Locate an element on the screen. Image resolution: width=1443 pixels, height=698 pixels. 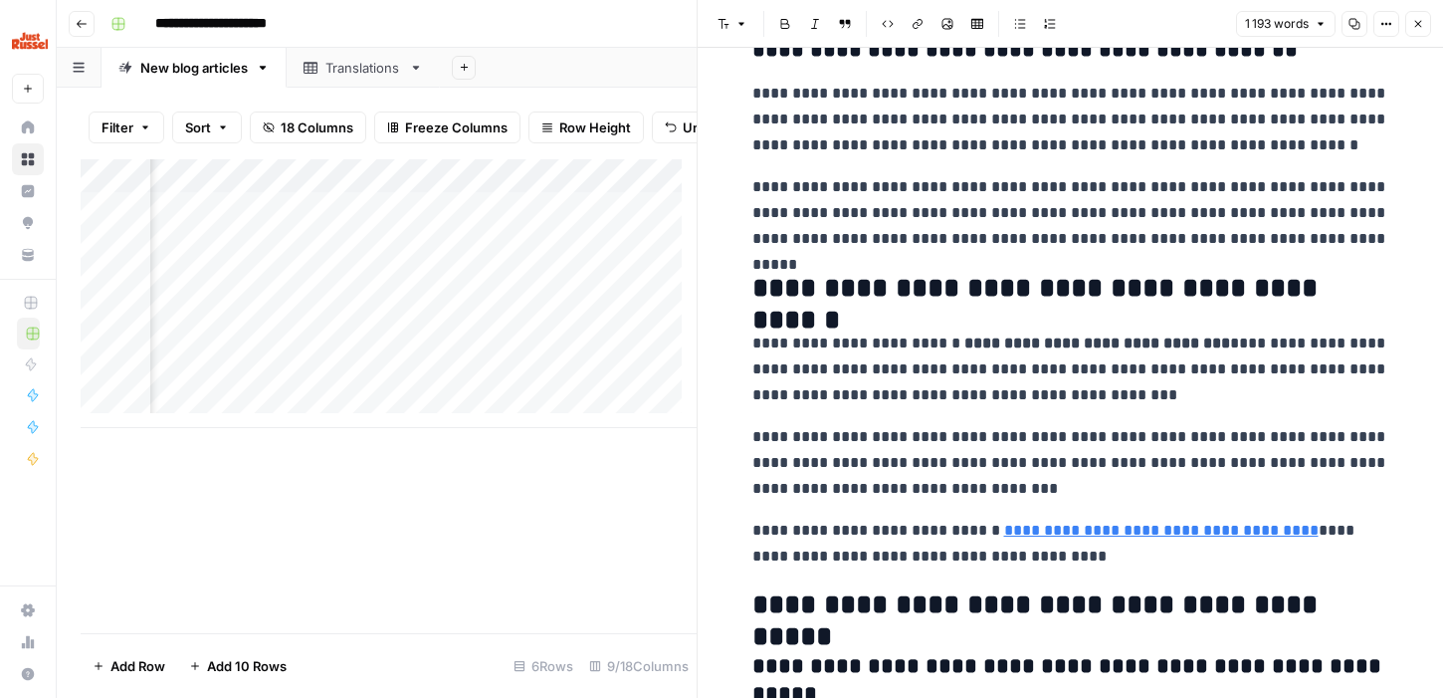
span: Add 10 Rows is located at coordinates (247, 666).